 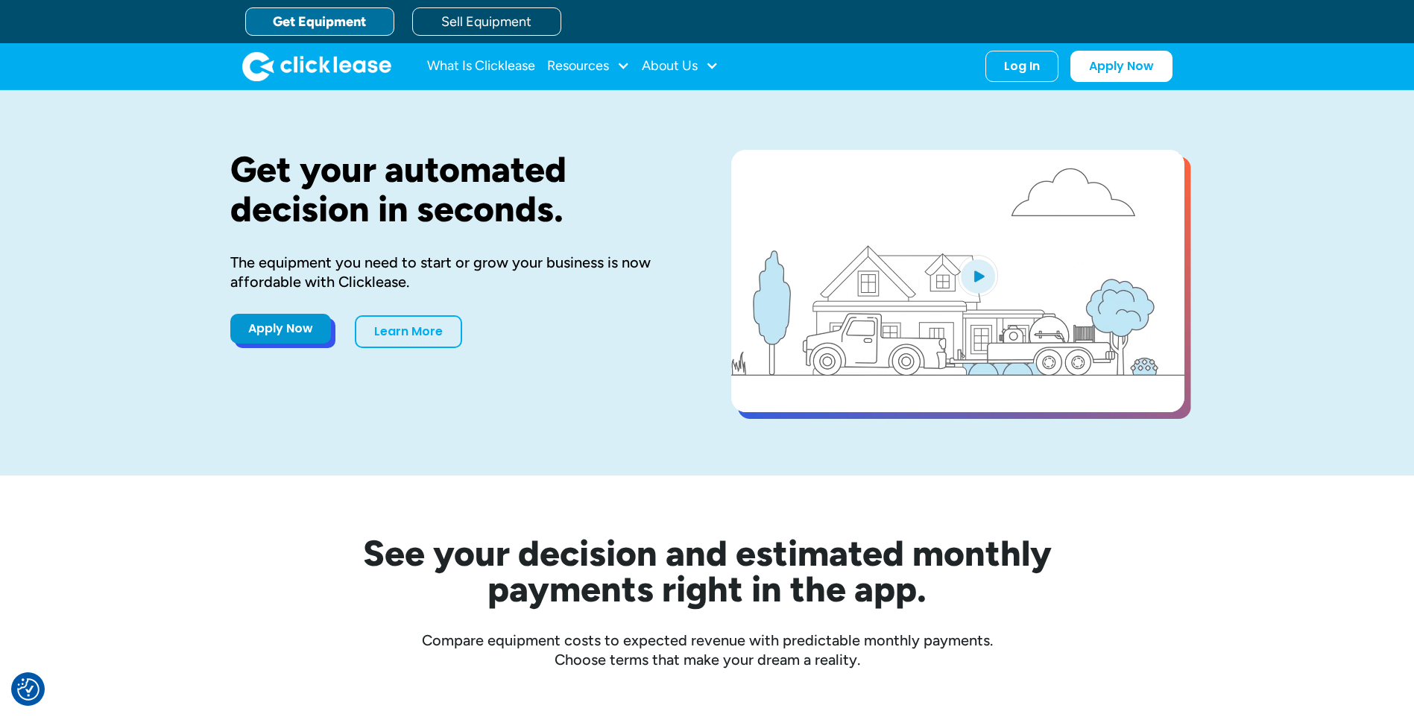 I want to click on div: Log In, so click(x=1022, y=66).